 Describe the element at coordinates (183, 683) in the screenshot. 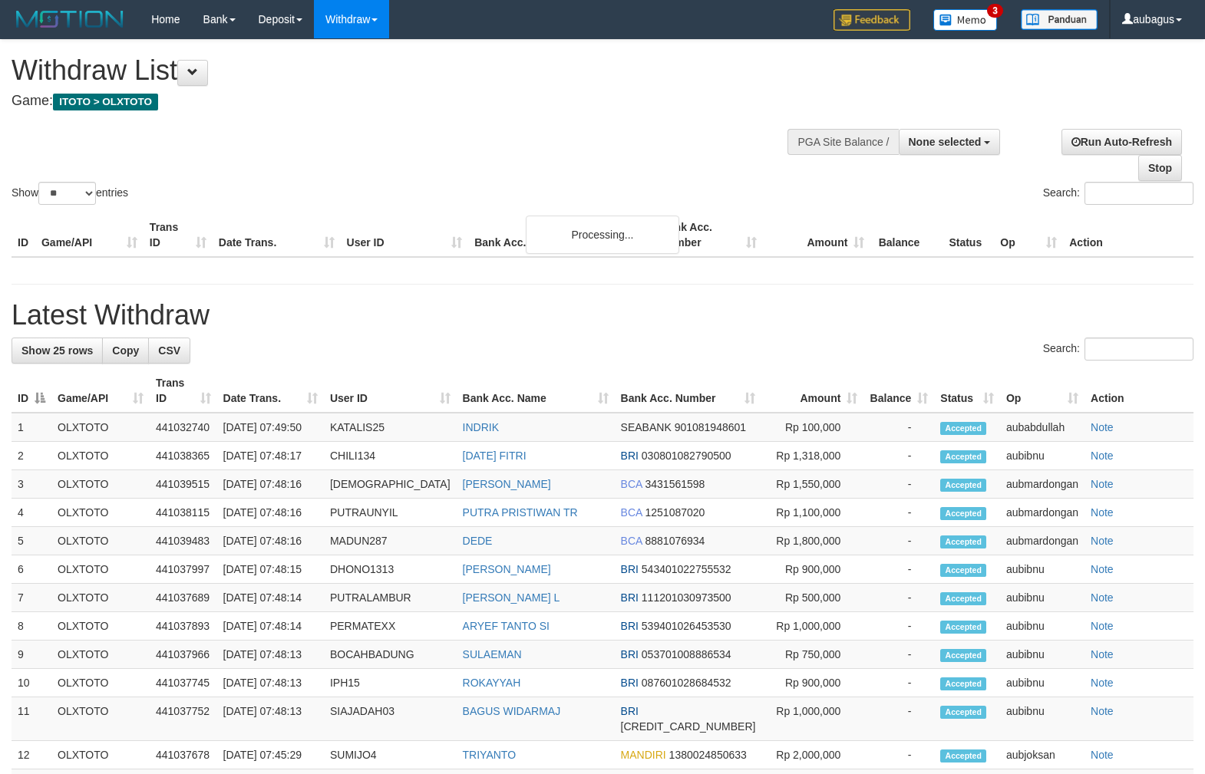

I see `td: 441037745` at that location.